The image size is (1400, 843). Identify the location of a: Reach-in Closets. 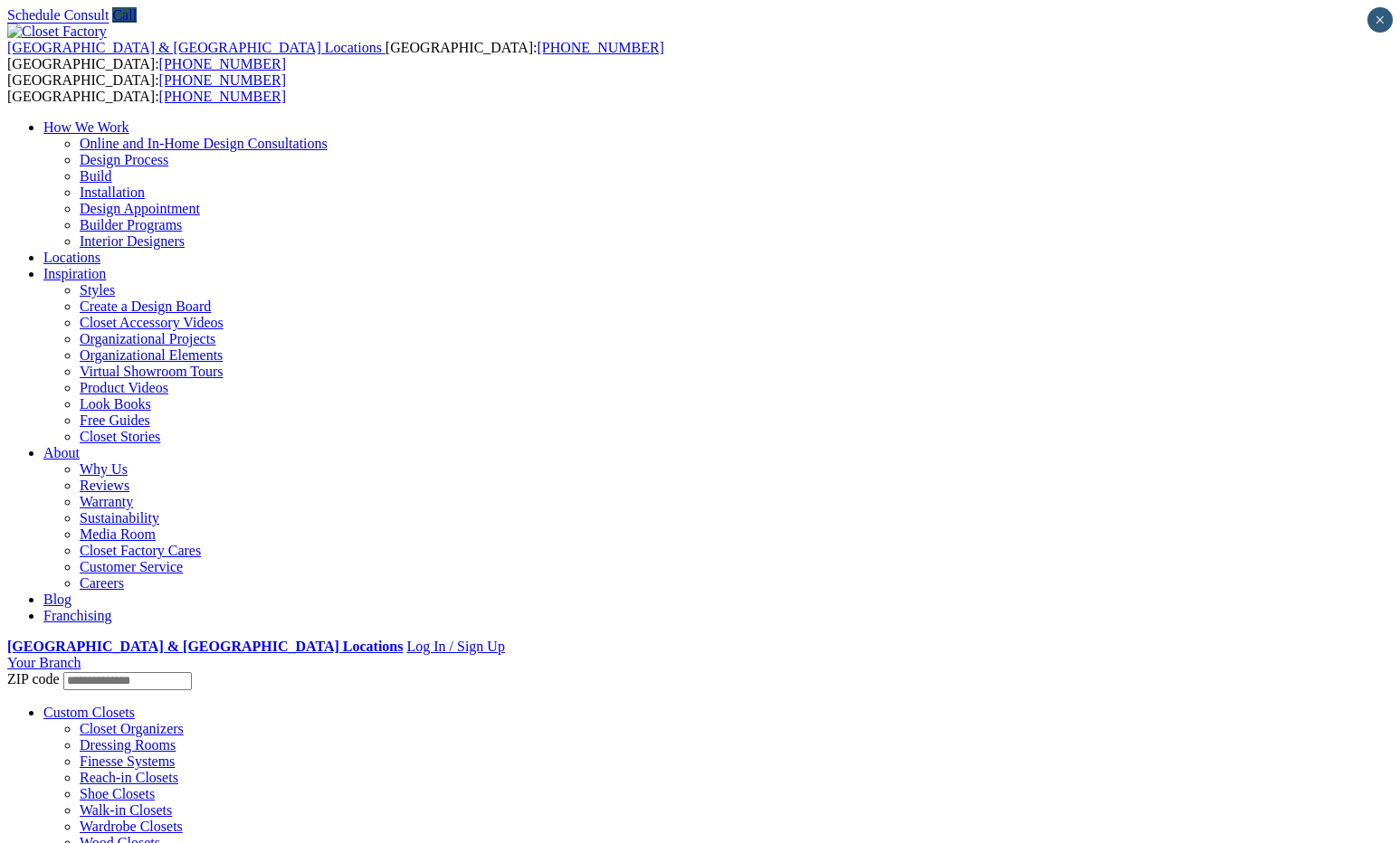
(128, 777).